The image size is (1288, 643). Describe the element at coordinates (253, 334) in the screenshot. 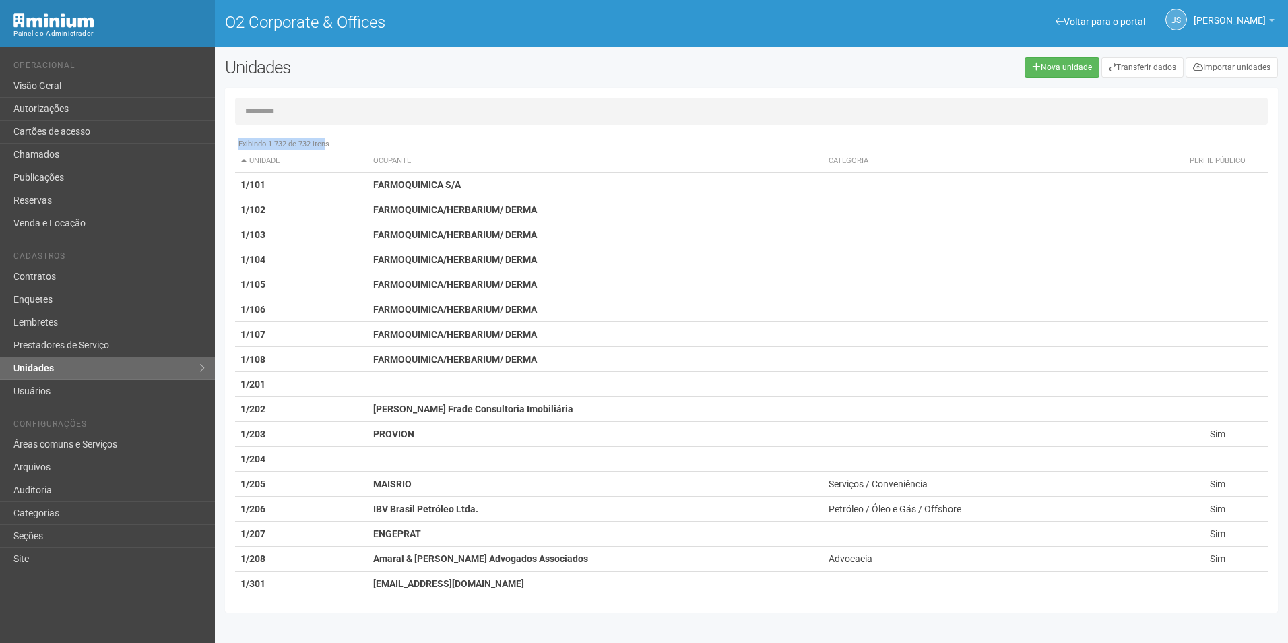

I see `strong: 1/107` at that location.